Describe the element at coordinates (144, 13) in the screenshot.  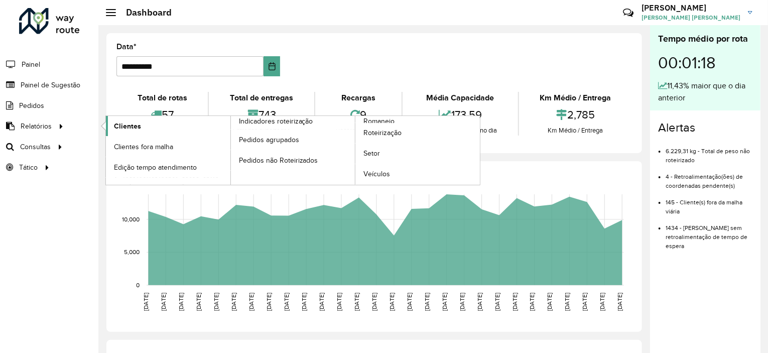
I see `h2: Dashboard` at that location.